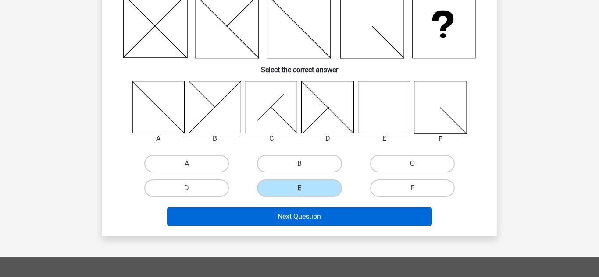  What do you see at coordinates (299, 189) in the screenshot?
I see `label: E` at bounding box center [299, 189].